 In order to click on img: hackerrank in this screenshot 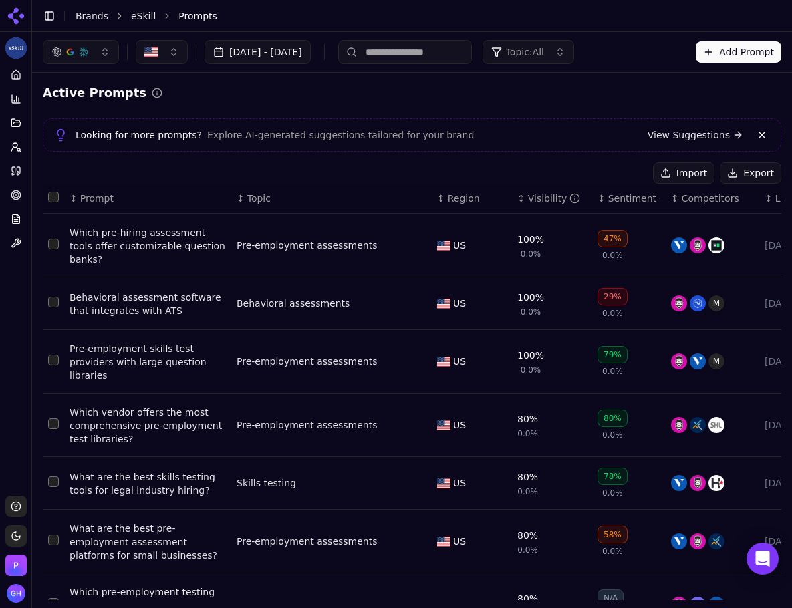, I will do `click(717, 245)`.